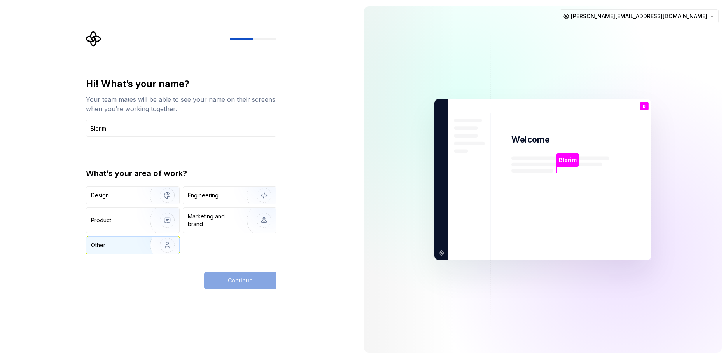 The image size is (728, 359). I want to click on p: B, so click(644, 106).